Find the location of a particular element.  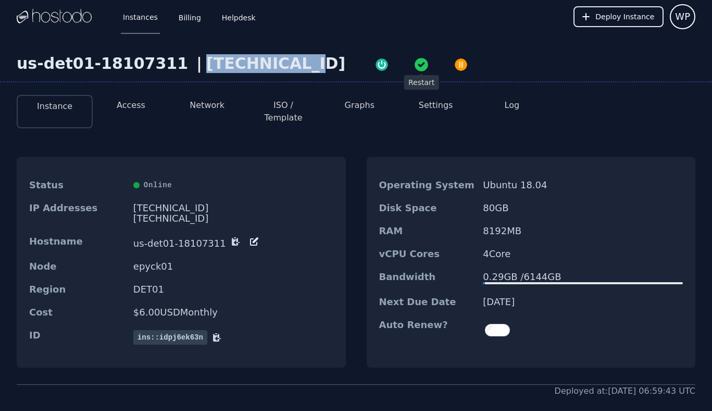

dd: epyck01 is located at coordinates (233, 266).